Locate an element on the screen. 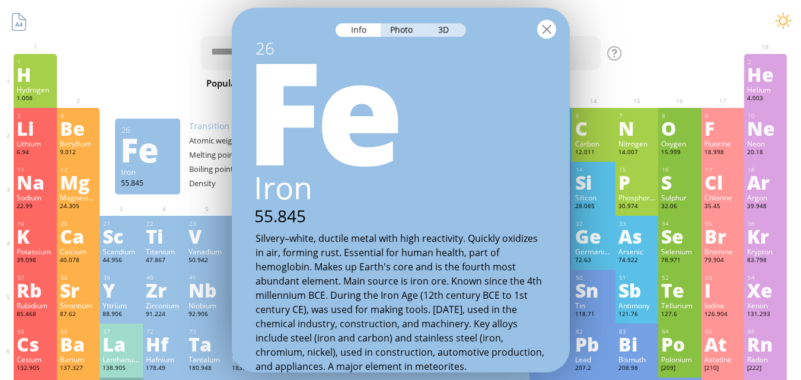  div: O is located at coordinates (680, 128).